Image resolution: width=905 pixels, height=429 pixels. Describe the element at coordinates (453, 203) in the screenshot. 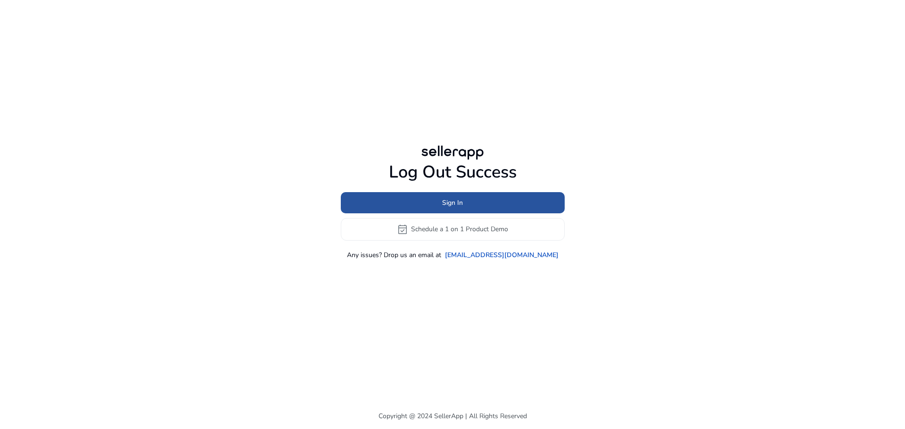

I see `span: Sign In` at that location.